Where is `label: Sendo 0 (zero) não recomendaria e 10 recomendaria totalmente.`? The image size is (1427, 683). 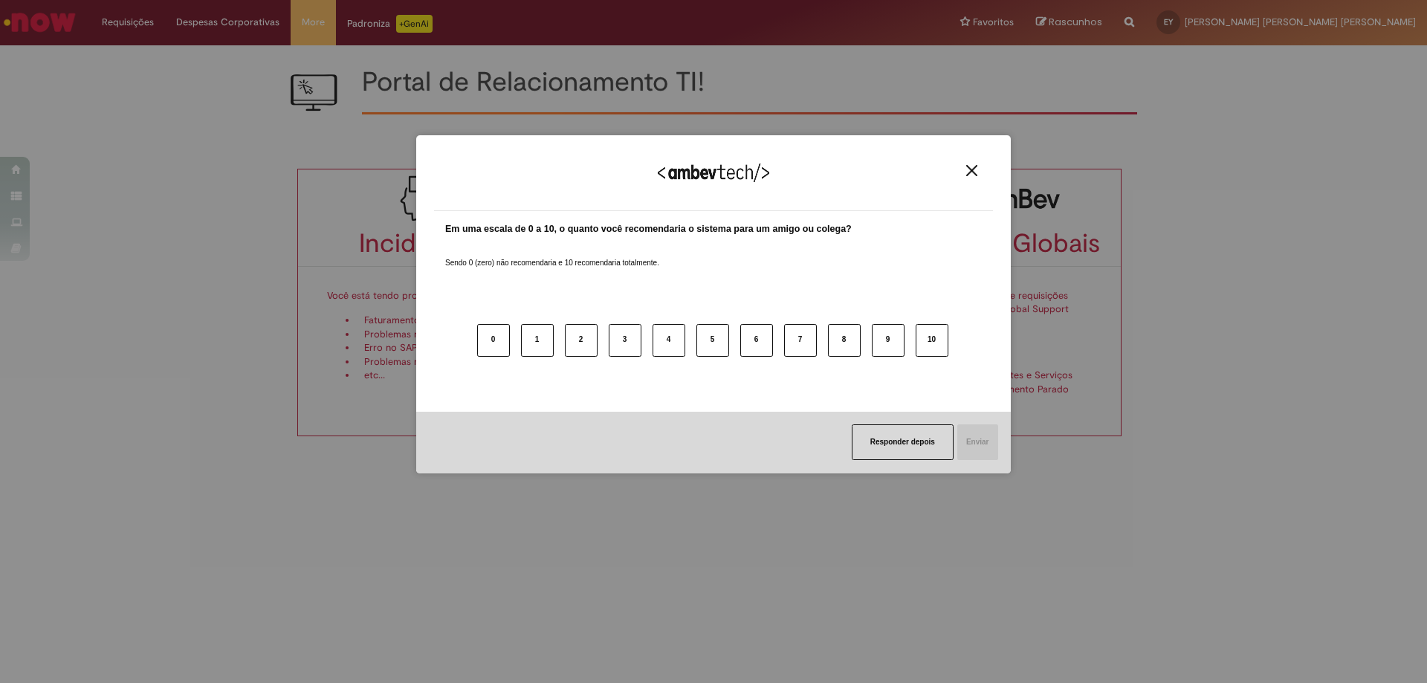 label: Sendo 0 (zero) não recomendaria e 10 recomendaria totalmente. is located at coordinates (552, 254).